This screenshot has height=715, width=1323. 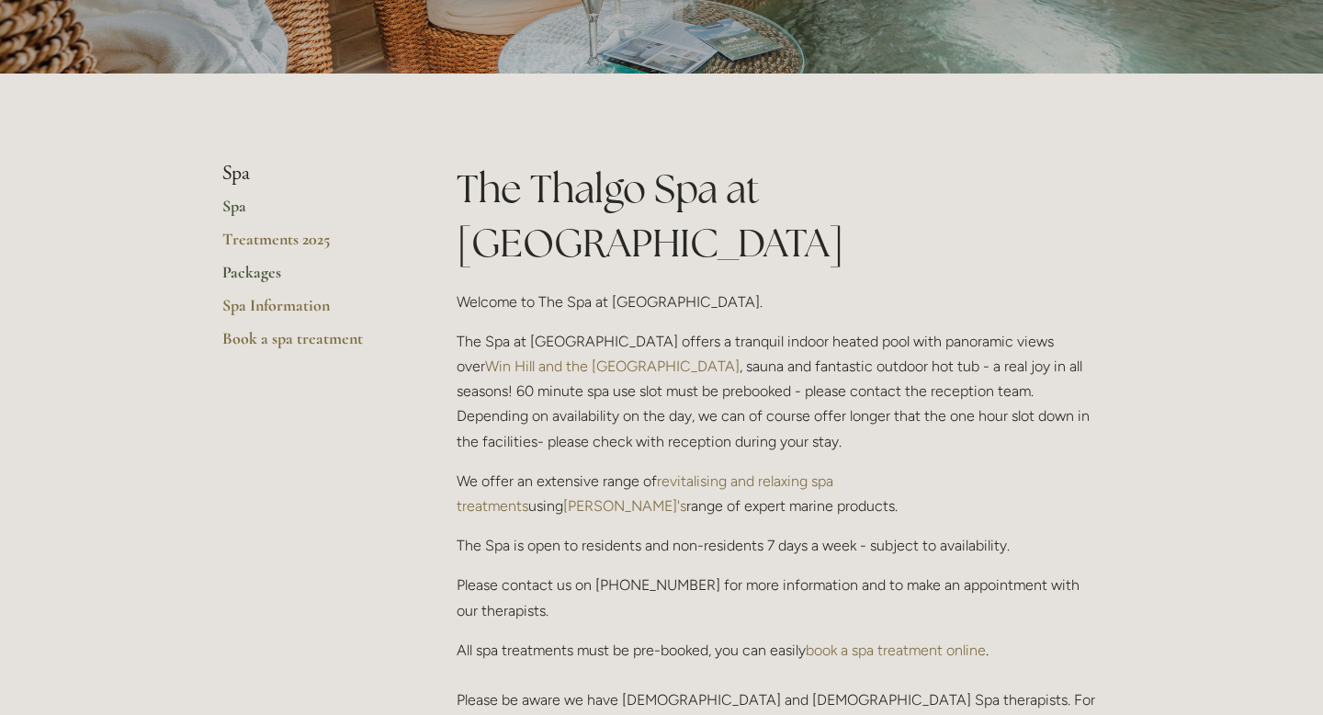 I want to click on a: Packages, so click(x=310, y=278).